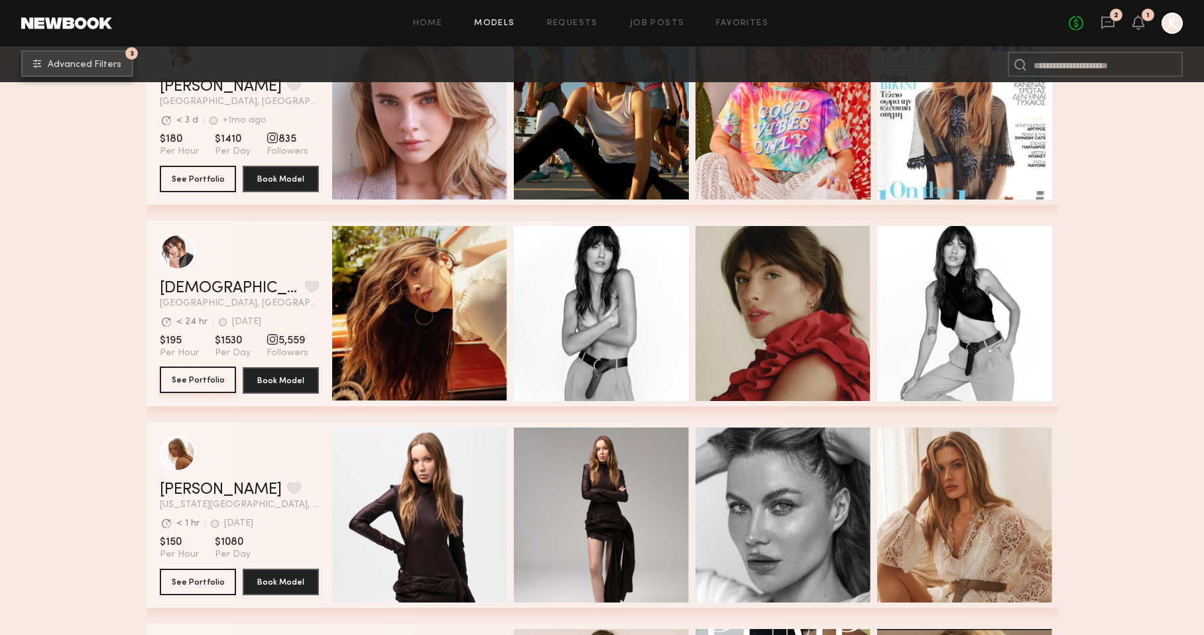 This screenshot has height=635, width=1204. What do you see at coordinates (1147, 15) in the screenshot?
I see `div: 1` at bounding box center [1147, 15].